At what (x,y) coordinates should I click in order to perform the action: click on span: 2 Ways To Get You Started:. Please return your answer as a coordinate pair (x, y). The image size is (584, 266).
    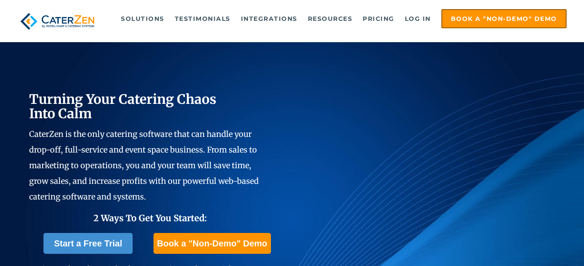
    Looking at the image, I should click on (150, 218).